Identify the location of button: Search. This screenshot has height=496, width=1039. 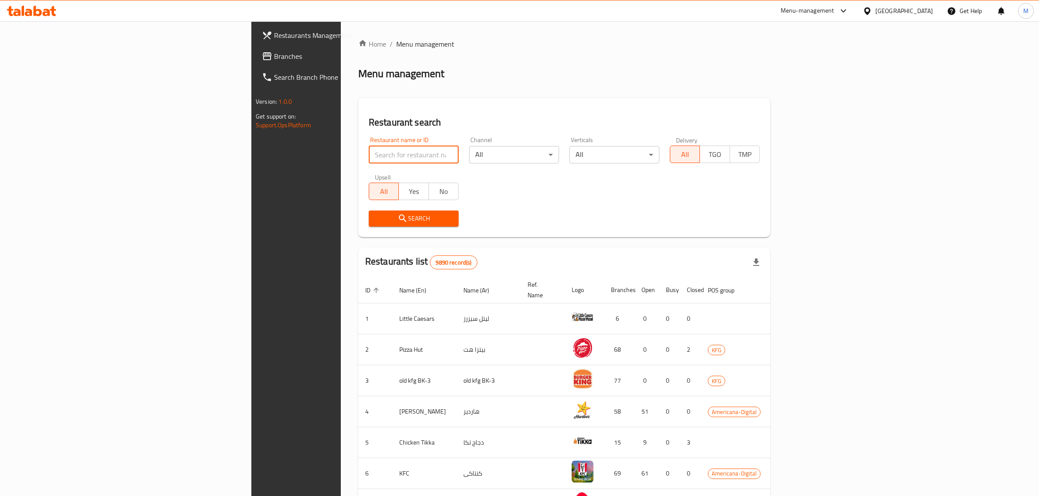
(414, 219).